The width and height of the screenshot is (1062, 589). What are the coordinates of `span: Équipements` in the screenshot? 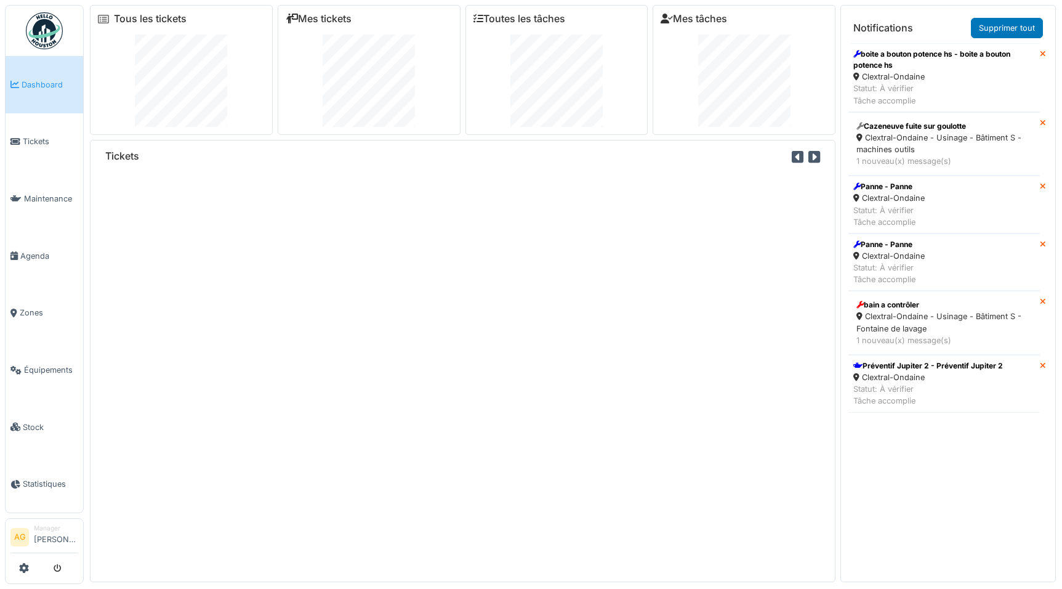 It's located at (51, 369).